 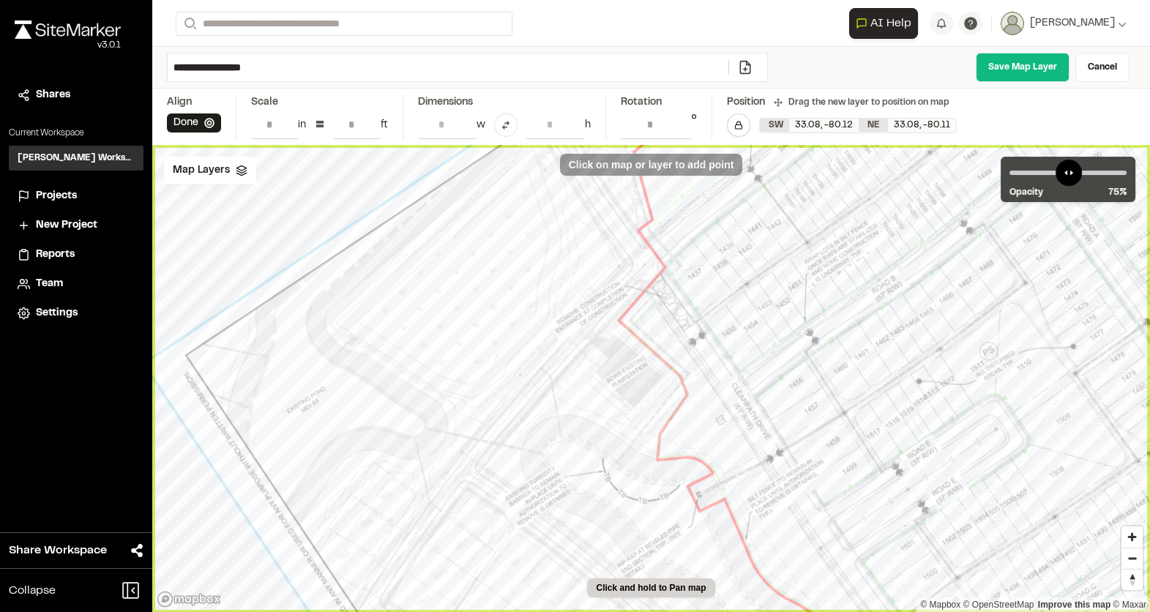 What do you see at coordinates (384, 125) in the screenshot?
I see `div: ft` at bounding box center [384, 125].